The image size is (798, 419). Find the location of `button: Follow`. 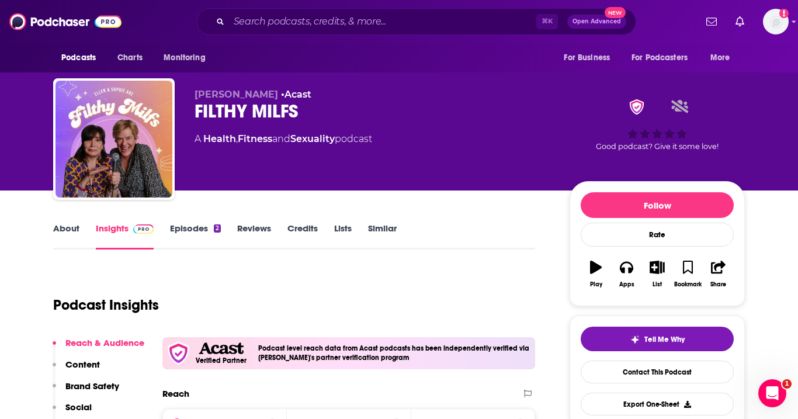

button: Follow is located at coordinates (658, 205).